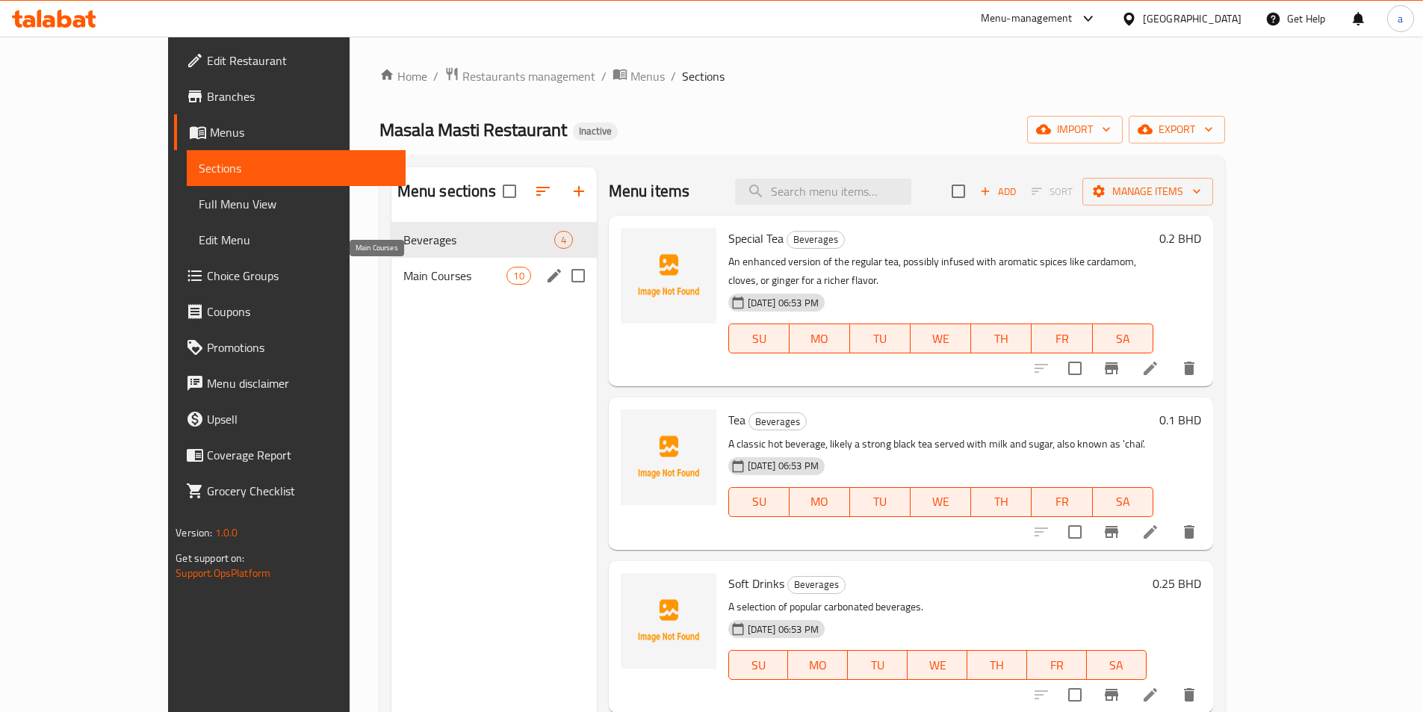  Describe the element at coordinates (447, 191) in the screenshot. I see `h2: Menu sections` at that location.